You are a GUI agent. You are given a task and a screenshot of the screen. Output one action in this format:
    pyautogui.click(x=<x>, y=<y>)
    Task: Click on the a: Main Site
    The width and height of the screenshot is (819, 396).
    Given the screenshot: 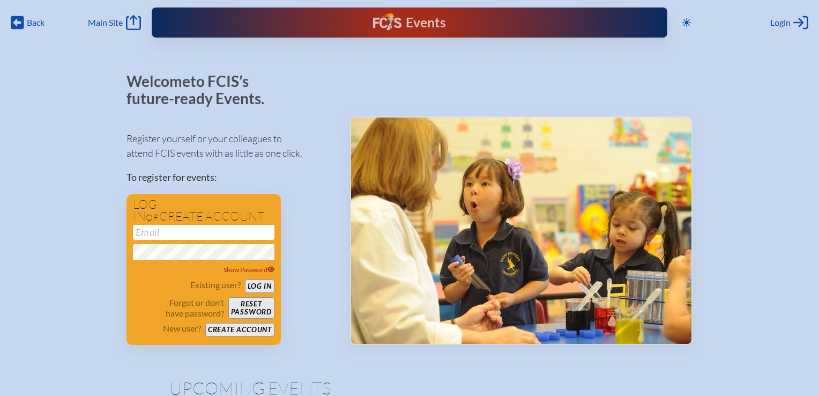 What is the action you would take?
    pyautogui.click(x=114, y=23)
    